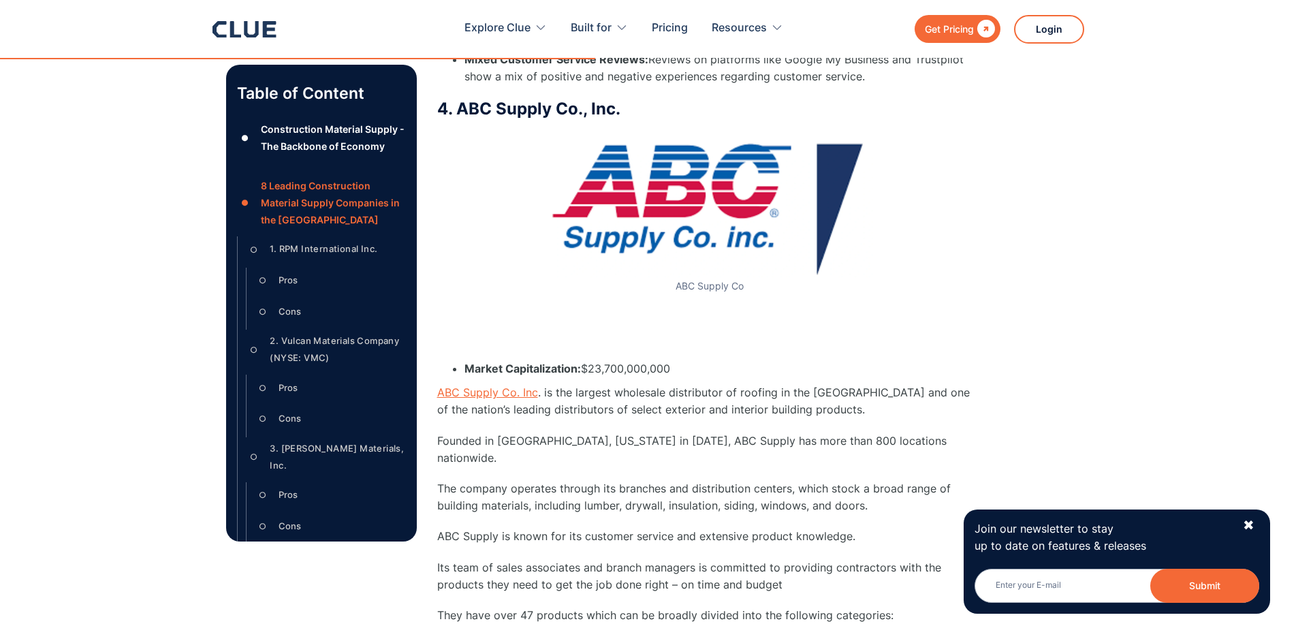 The height and width of the screenshot is (626, 1296). Describe the element at coordinates (1205, 586) in the screenshot. I see `button: Submit` at that location.